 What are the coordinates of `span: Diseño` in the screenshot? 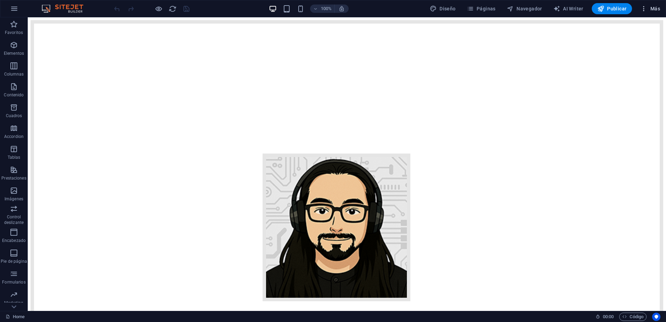 It's located at (443, 9).